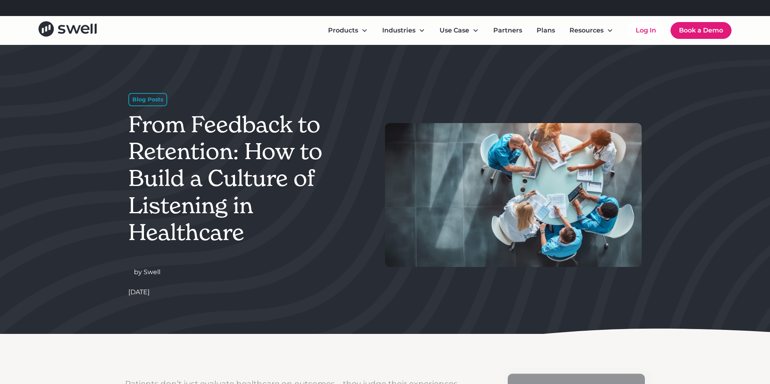 This screenshot has height=384, width=770. Describe the element at coordinates (508, 30) in the screenshot. I see `a: Partners` at that location.